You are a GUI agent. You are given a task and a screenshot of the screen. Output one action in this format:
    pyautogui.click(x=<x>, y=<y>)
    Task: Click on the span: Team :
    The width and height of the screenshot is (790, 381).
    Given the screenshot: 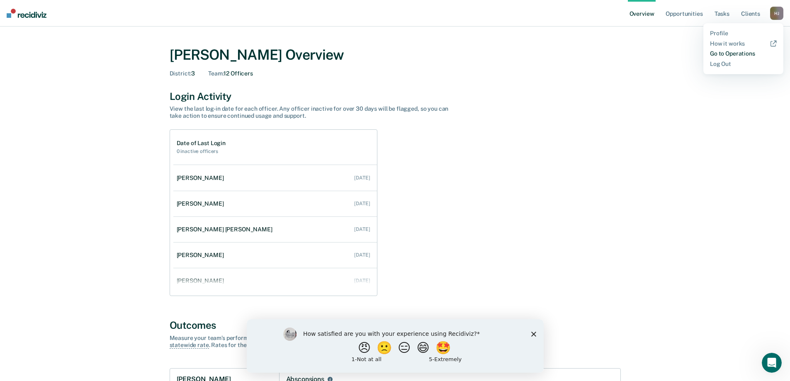 What is the action you would take?
    pyautogui.click(x=216, y=73)
    